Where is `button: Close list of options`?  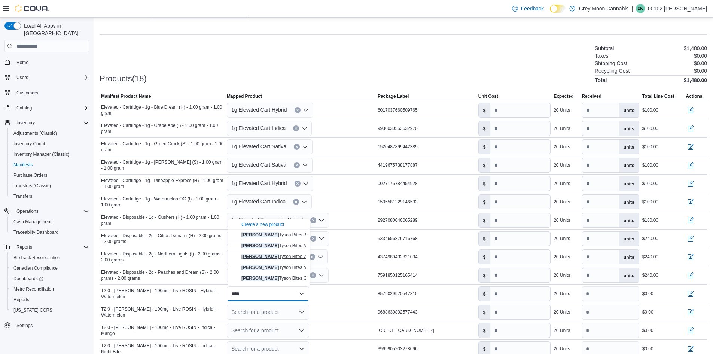 button: Close list of options is located at coordinates (302, 294).